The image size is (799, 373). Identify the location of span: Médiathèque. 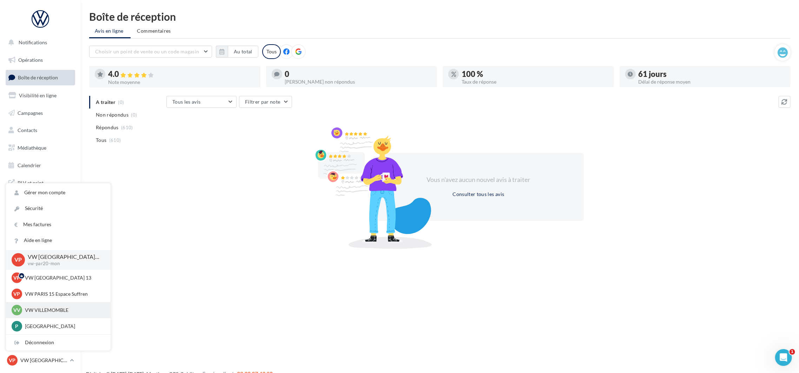
(32, 147).